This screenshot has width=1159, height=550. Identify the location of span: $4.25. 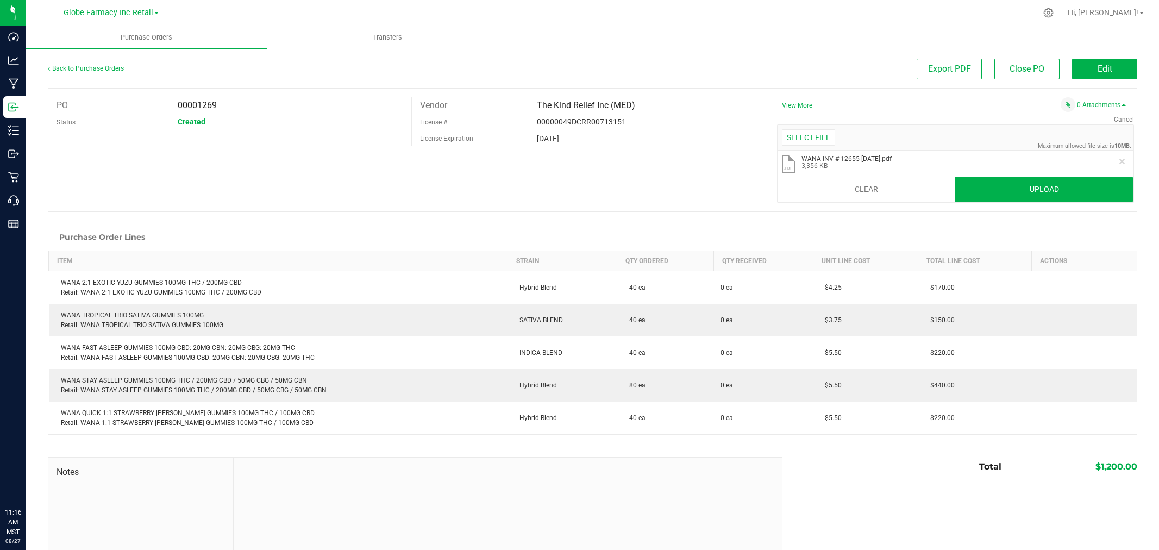
(830, 287).